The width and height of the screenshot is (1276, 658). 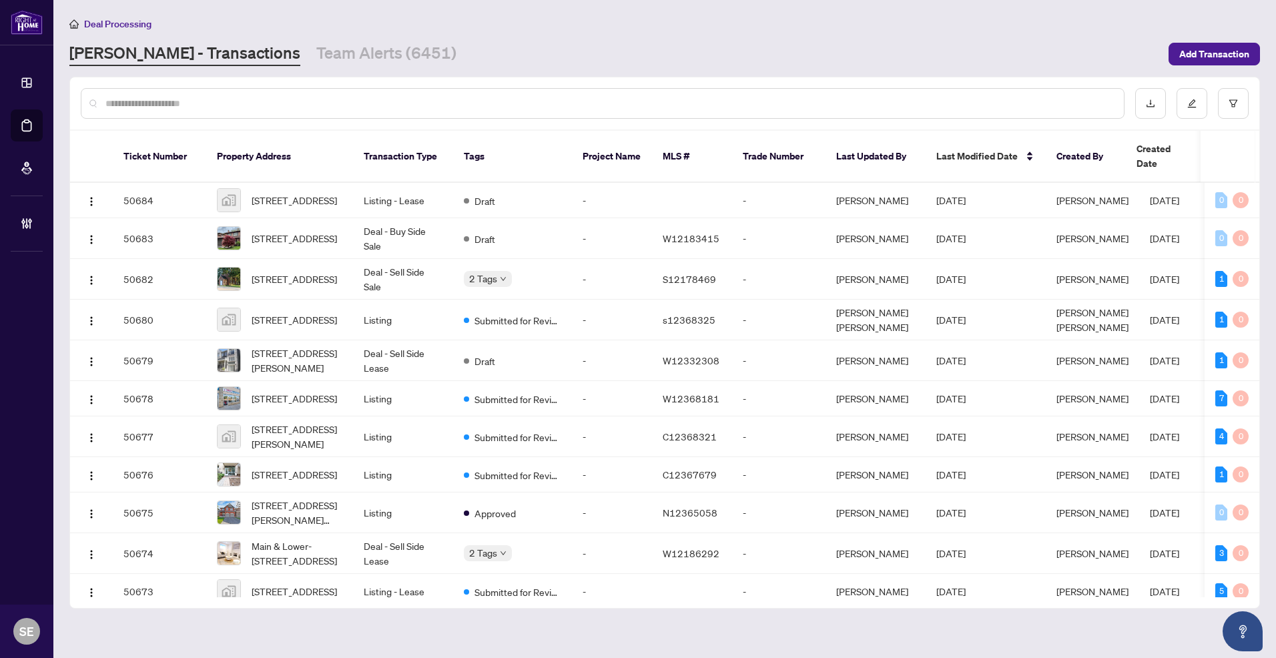 I want to click on td: 50679, so click(x=160, y=360).